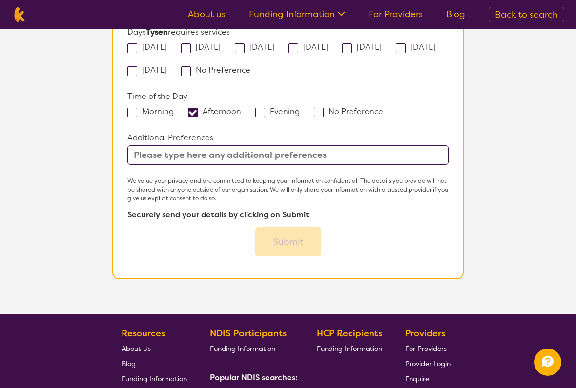 The height and width of the screenshot is (388, 576). What do you see at coordinates (280, 111) in the screenshot?
I see `label: Evening` at bounding box center [280, 111].